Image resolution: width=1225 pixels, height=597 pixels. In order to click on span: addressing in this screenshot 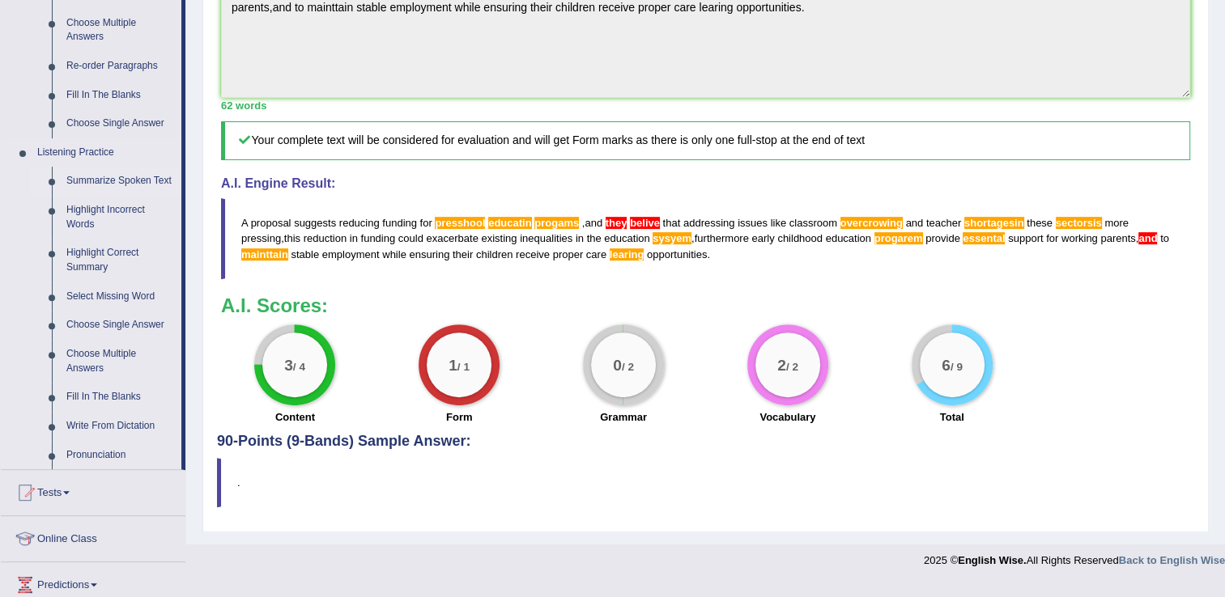, I will do `click(709, 223)`.